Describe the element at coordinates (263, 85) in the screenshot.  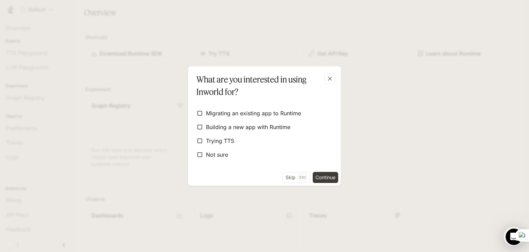
I see `p: What are you interested in using Inworld for?` at that location.